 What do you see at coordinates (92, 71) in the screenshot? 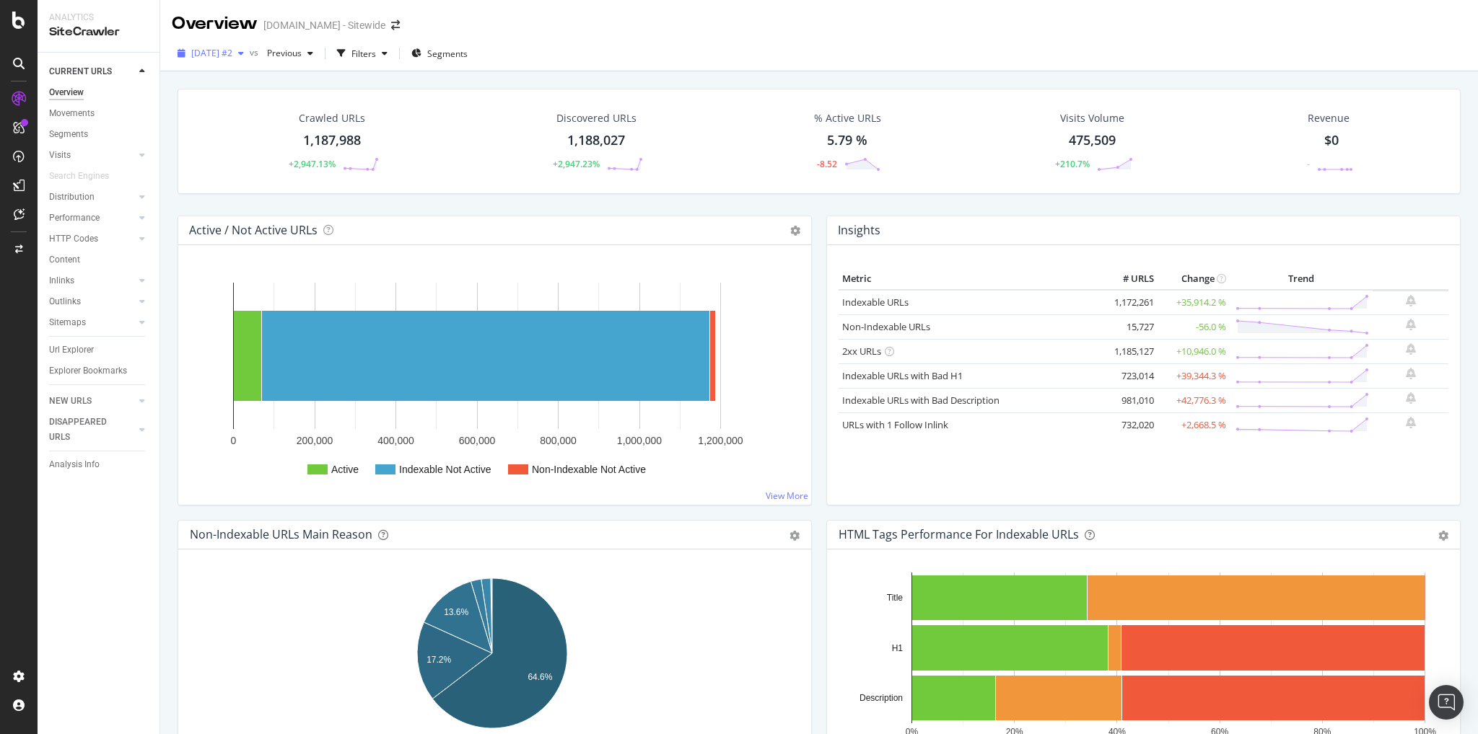
I see `a: CURRENT URLS` at bounding box center [92, 71].